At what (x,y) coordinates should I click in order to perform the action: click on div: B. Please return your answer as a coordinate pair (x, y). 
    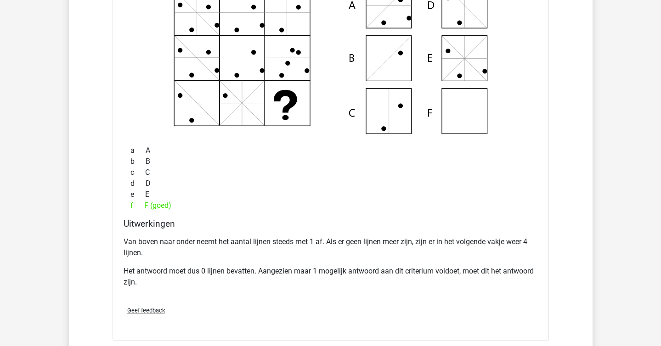
    Looking at the image, I should click on (331, 162).